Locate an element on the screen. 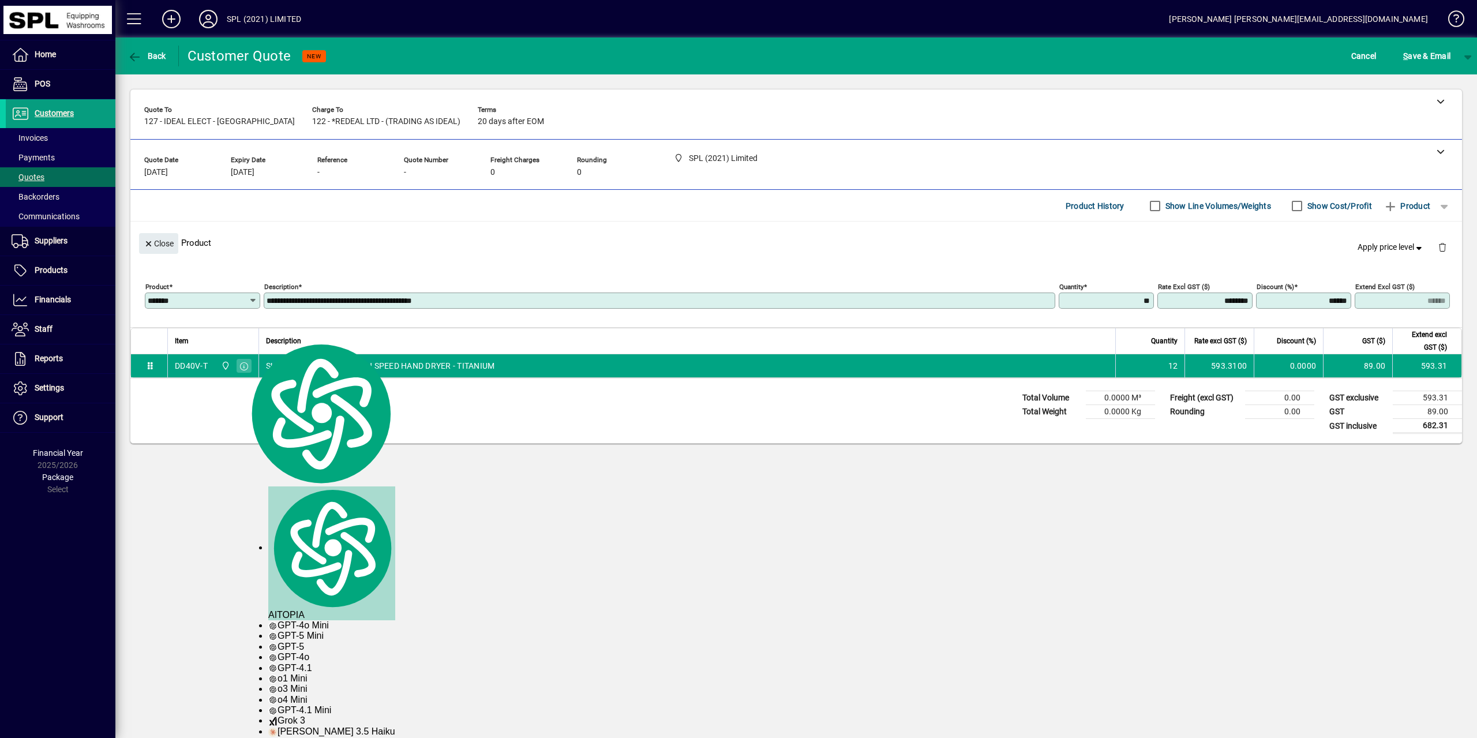 This screenshot has height=738, width=1477. app-page-header-button: Back is located at coordinates (147, 56).